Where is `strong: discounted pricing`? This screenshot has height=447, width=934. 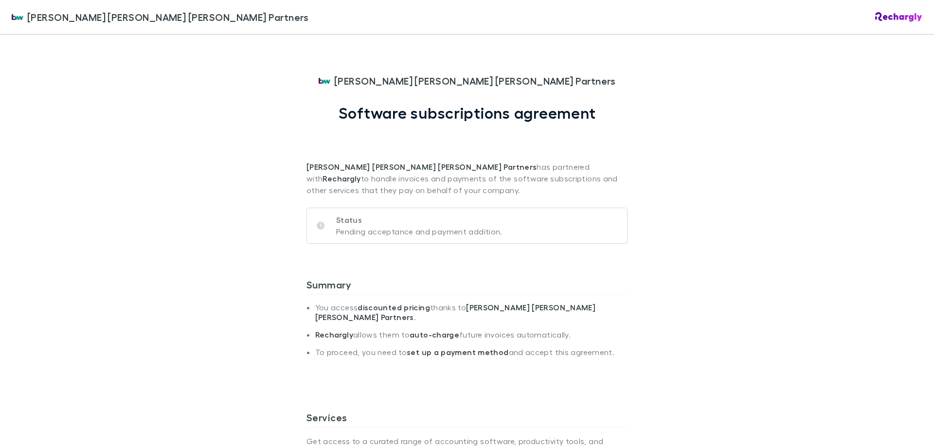 strong: discounted pricing is located at coordinates (393, 307).